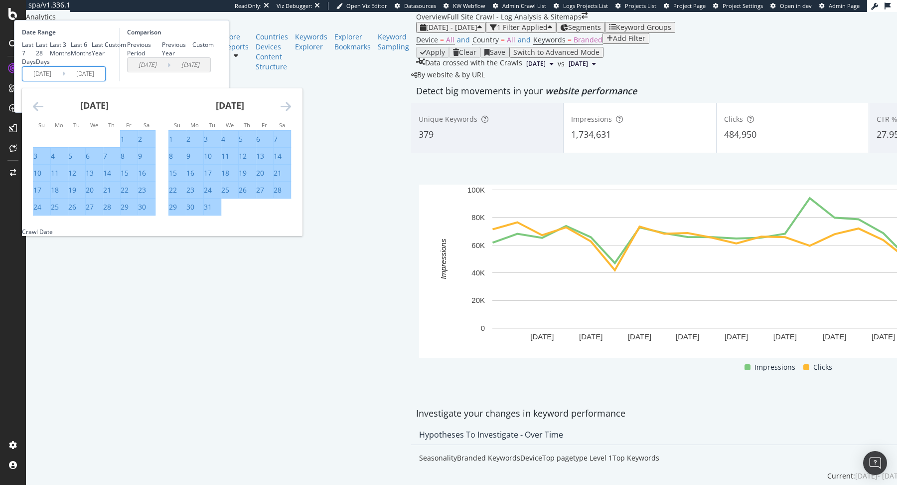 The height and width of the screenshot is (485, 897). What do you see at coordinates (72, 190) in the screenshot?
I see `div: 19` at bounding box center [72, 190].